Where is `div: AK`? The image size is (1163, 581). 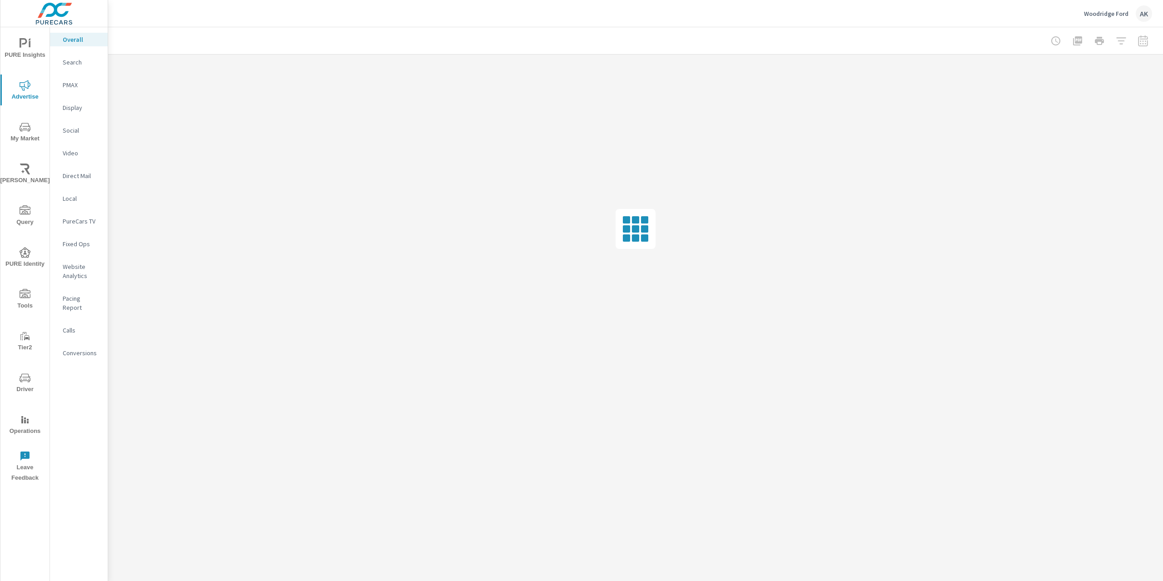
div: AK is located at coordinates (1144, 14).